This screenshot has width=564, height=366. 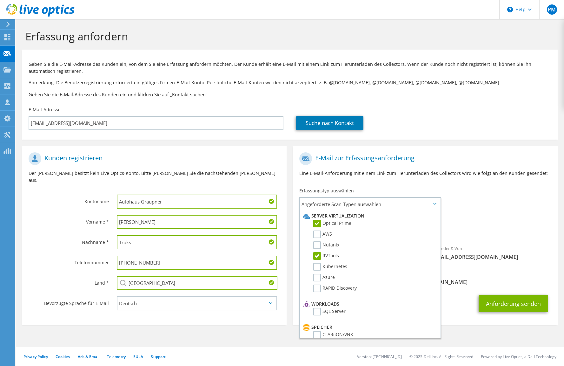 I want to click on label: Optical Prime, so click(x=332, y=223).